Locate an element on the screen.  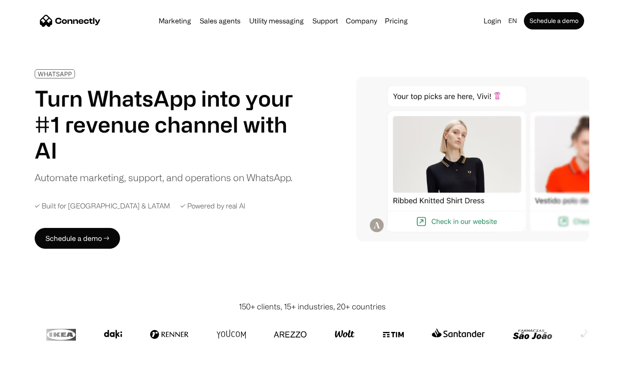
a: Login is located at coordinates (493, 21).